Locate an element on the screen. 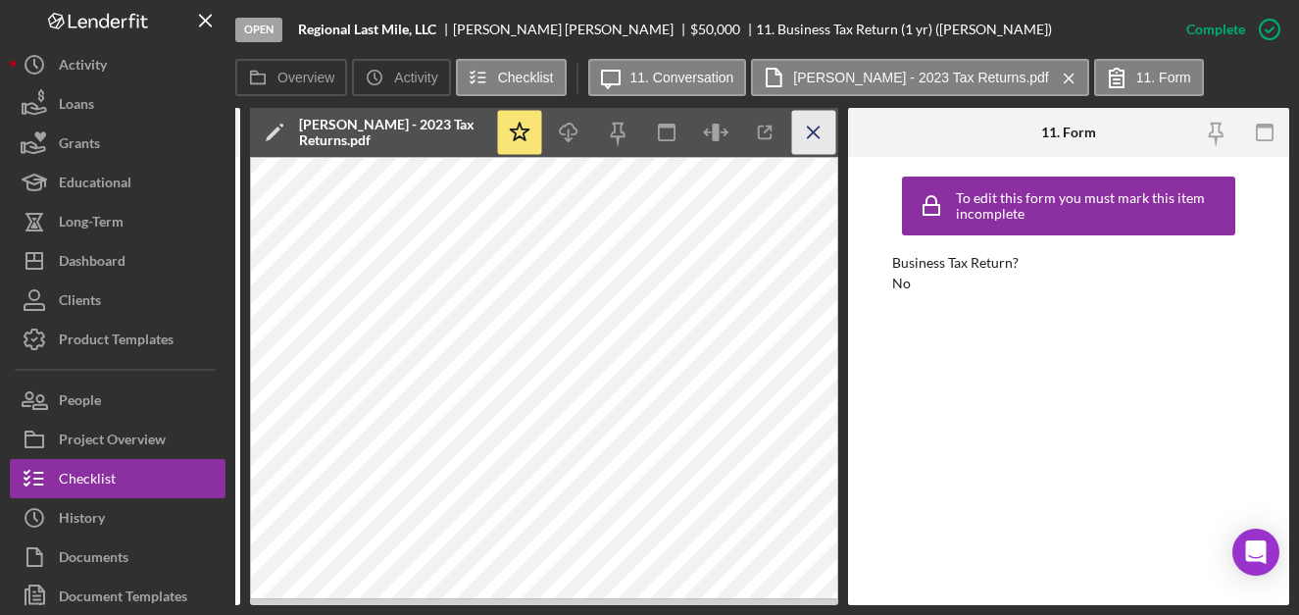 The image size is (1299, 615). button: People is located at coordinates (118, 400).